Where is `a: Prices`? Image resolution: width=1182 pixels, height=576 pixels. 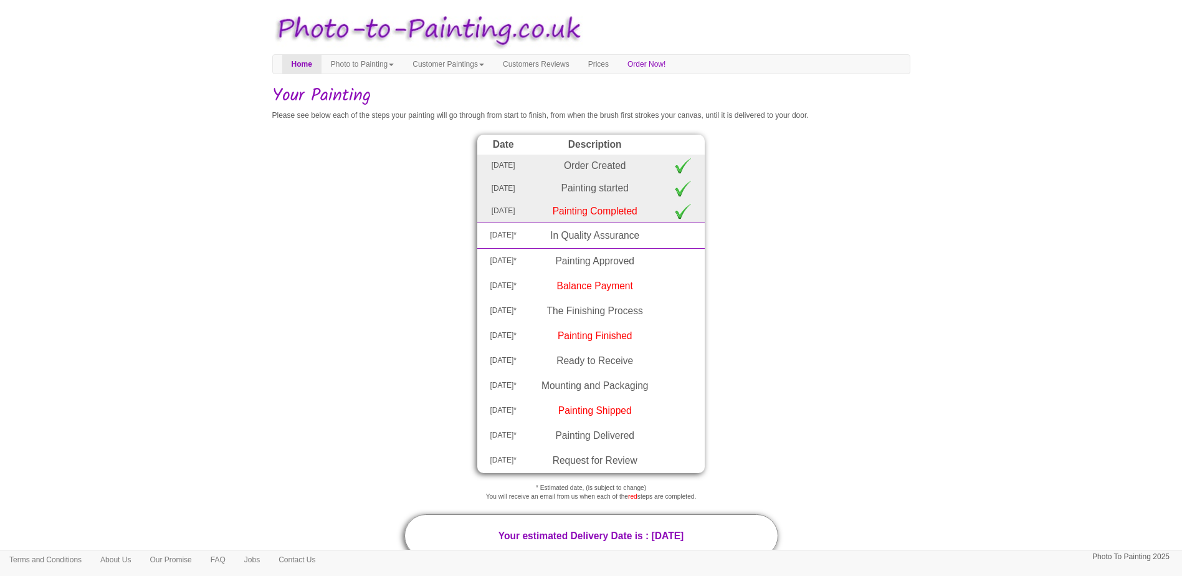
a: Prices is located at coordinates (598, 64).